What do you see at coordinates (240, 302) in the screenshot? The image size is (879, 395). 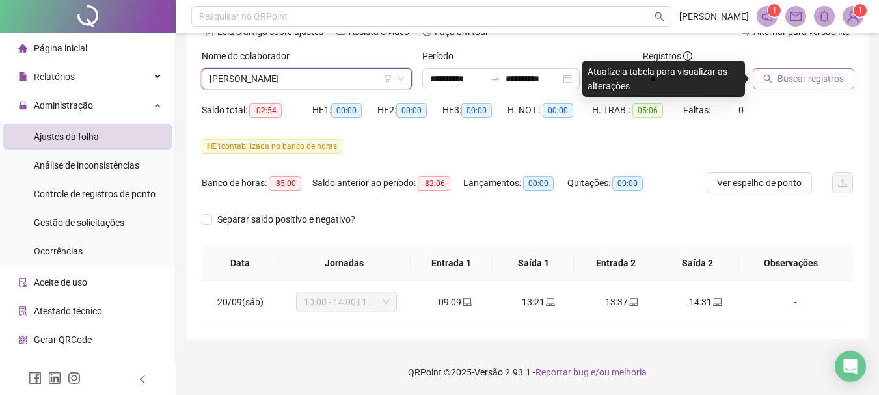 I see `span: 20/09(sáb)` at bounding box center [240, 302].